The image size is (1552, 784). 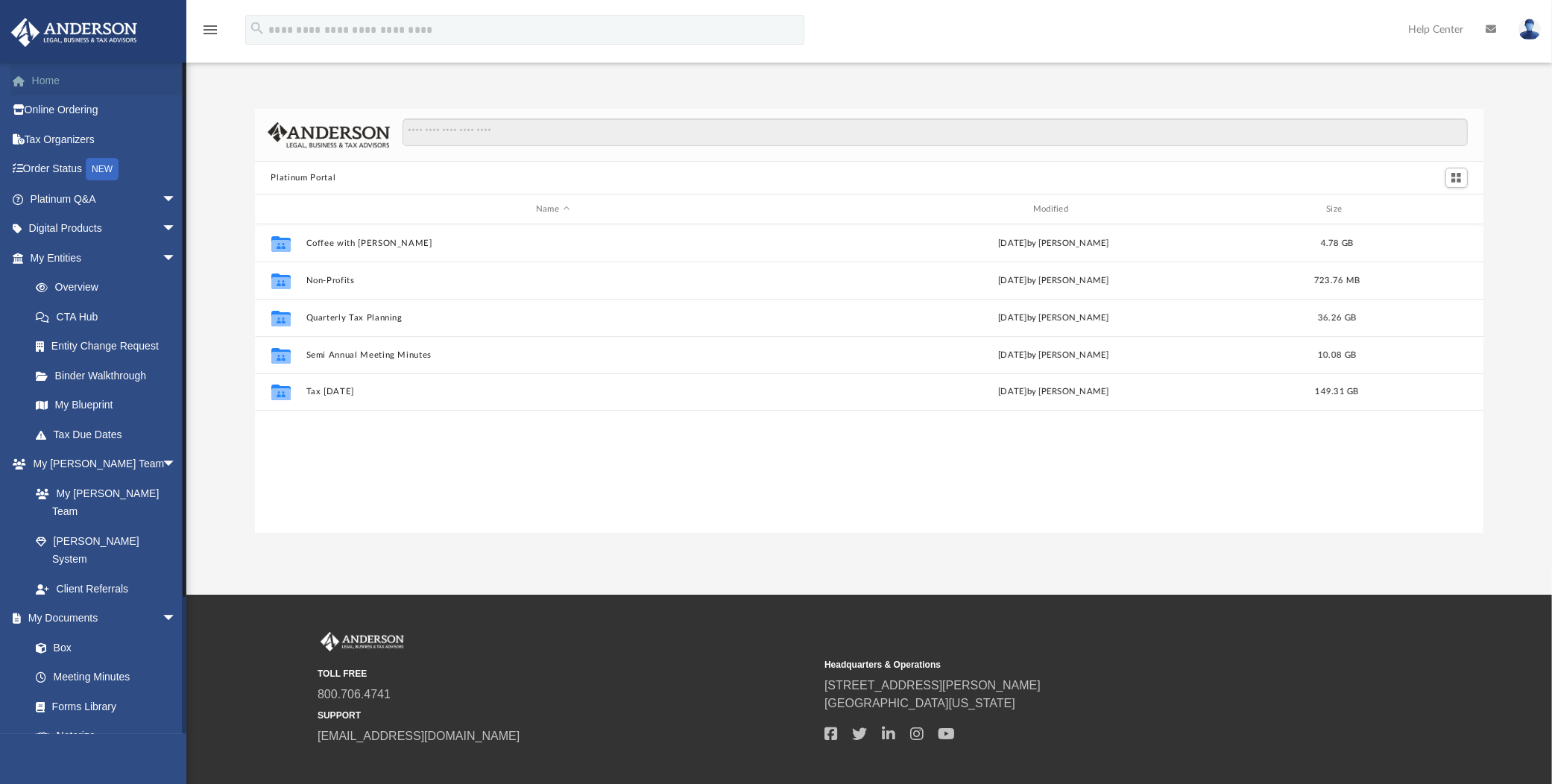 I want to click on span: 149.31 GB, so click(x=1337, y=391).